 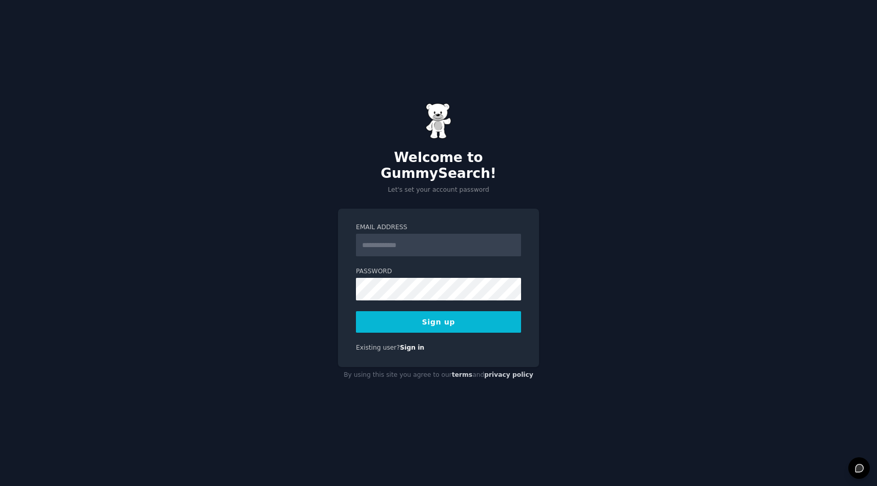 I want to click on span: Existing user?, so click(x=378, y=348).